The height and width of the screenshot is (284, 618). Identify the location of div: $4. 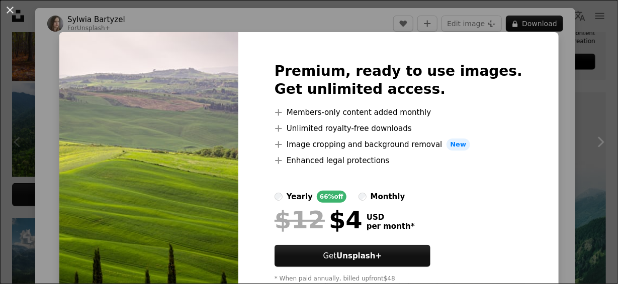
(318, 220).